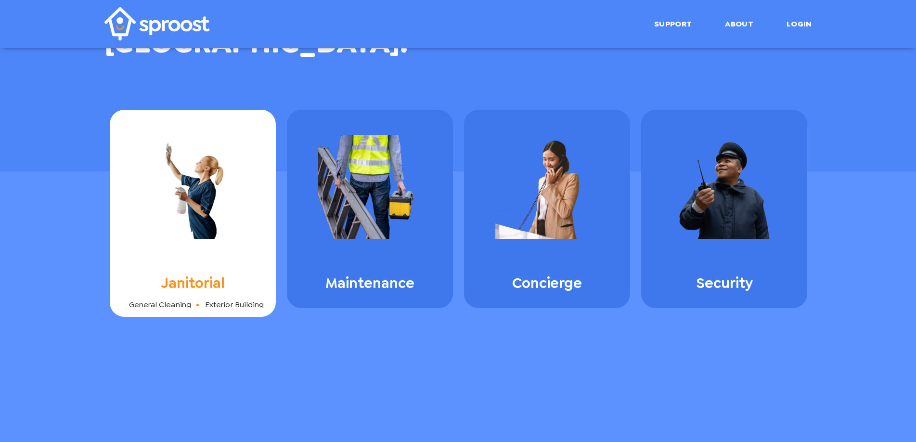 The width and height of the screenshot is (916, 442). Describe the element at coordinates (193, 283) in the screenshot. I see `span: Janitorial` at that location.